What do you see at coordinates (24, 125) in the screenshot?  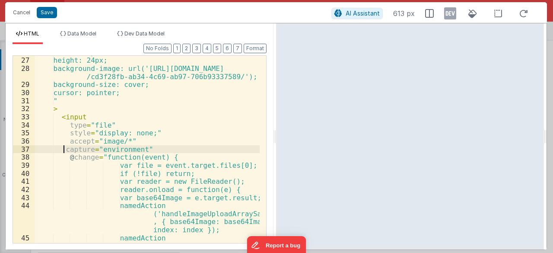 I see `div: 34` at bounding box center [24, 125].